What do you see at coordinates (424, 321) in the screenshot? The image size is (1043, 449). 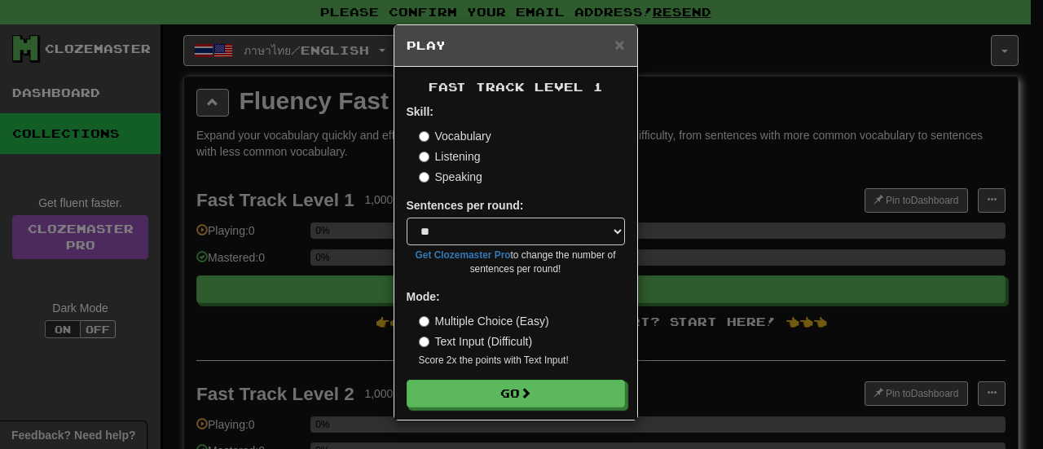 I see `input: Multiple Choice (Easy)` at bounding box center [424, 321].